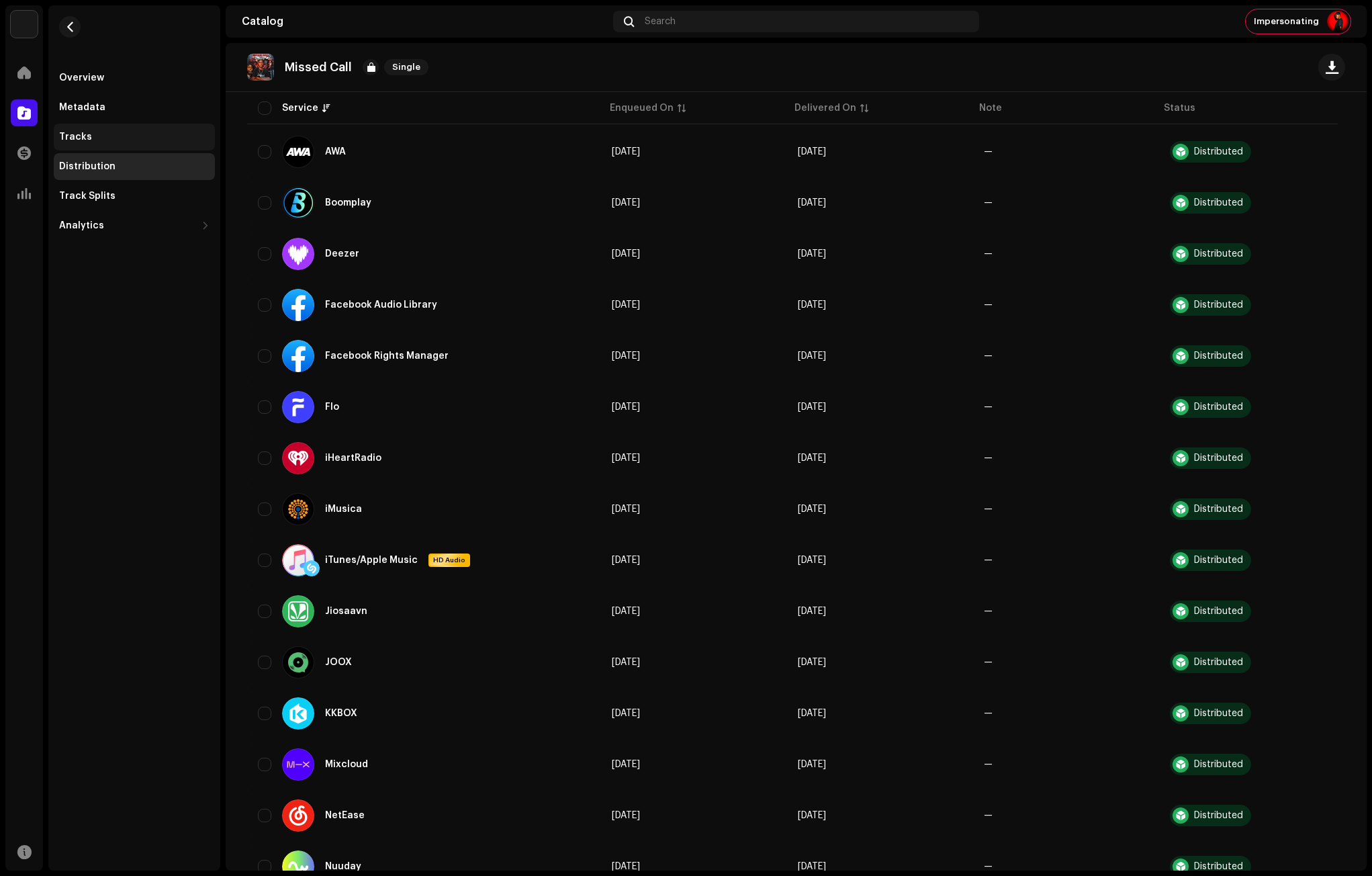 The image size is (1372, 876). What do you see at coordinates (641, 108) in the screenshot?
I see `div: Enqueued On` at bounding box center [641, 108].